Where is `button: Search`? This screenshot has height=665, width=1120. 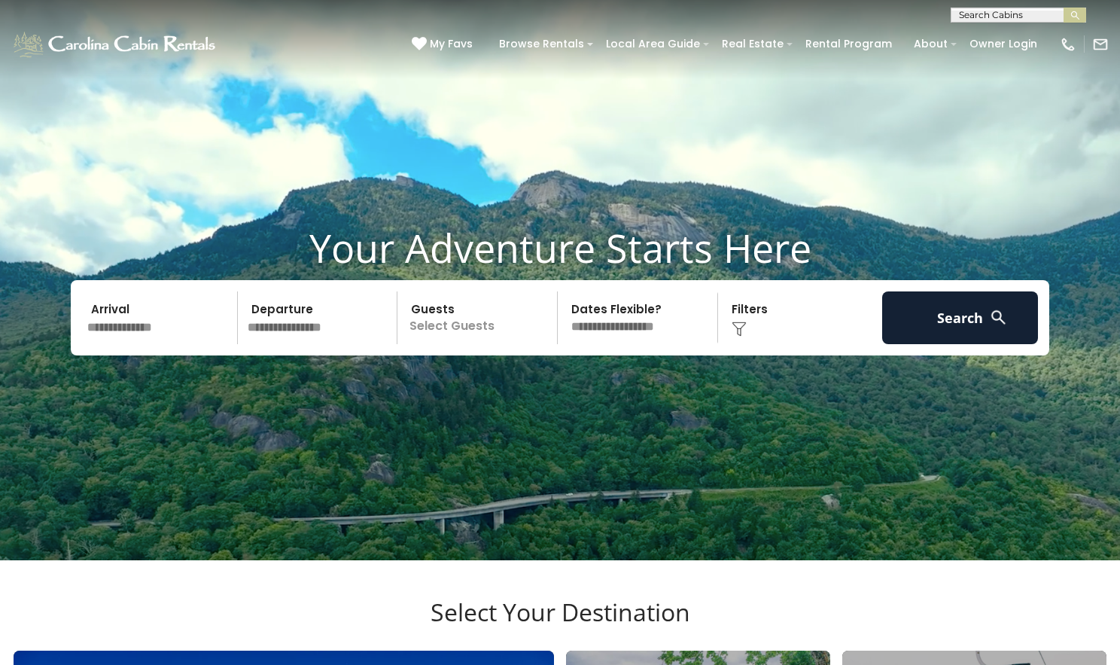
button: Search is located at coordinates (960, 318).